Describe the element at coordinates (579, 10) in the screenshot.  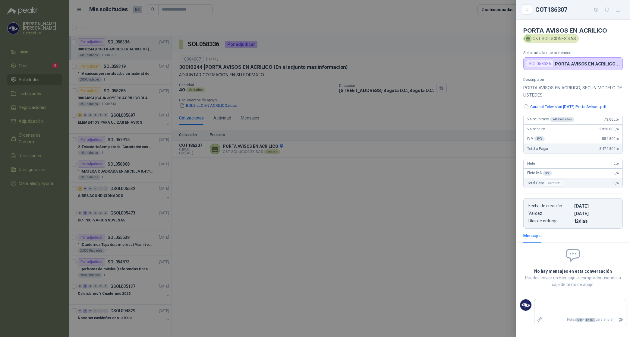
I see `div: COT186307` at that location.